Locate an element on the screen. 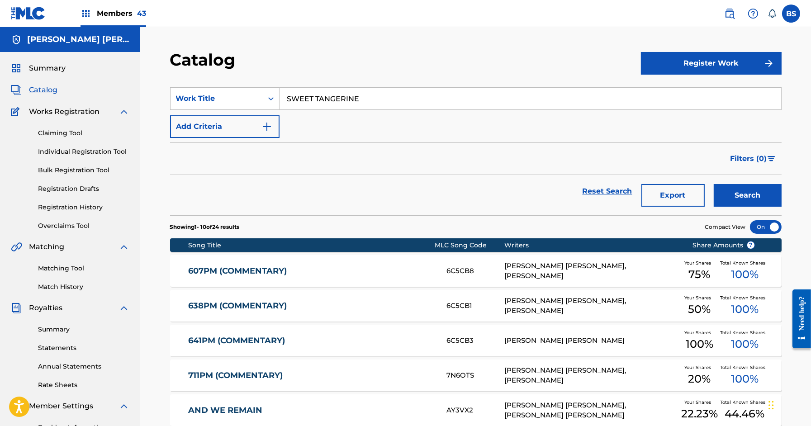  img: Summary is located at coordinates (16, 68).